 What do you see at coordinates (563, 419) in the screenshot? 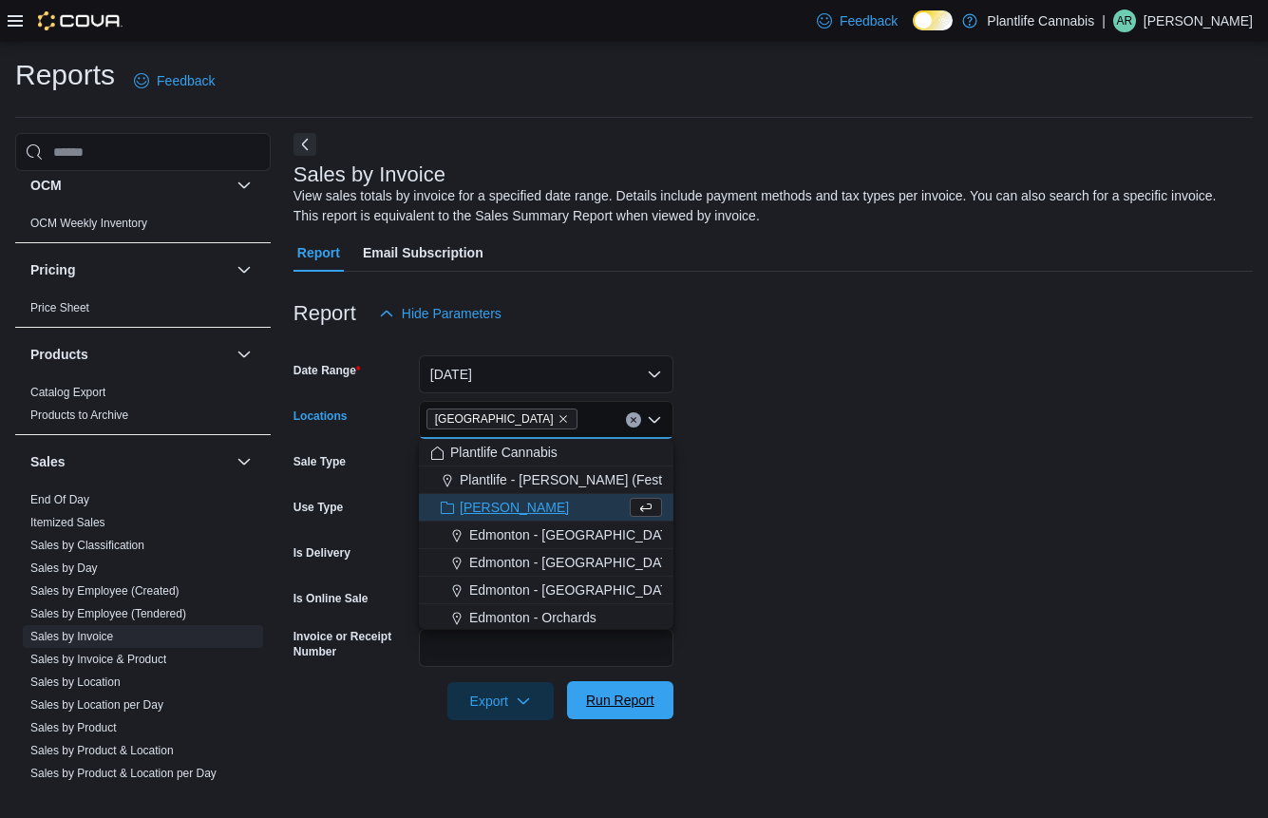
I see `button: Remove Fort Saskatchewan from selection in this group` at bounding box center [563, 419].